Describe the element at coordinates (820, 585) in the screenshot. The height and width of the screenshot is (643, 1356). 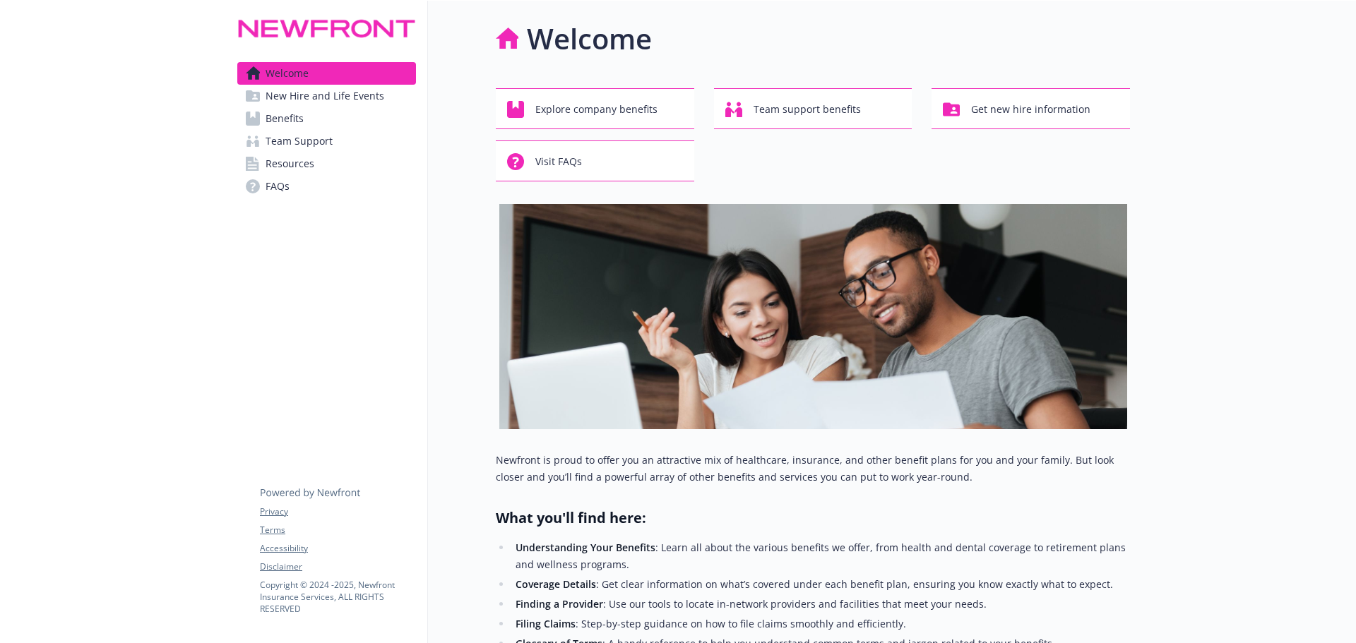
I see `li: : Get clear information on what’s covered under each benefit plan, ensuring you know exactly what...` at that location.